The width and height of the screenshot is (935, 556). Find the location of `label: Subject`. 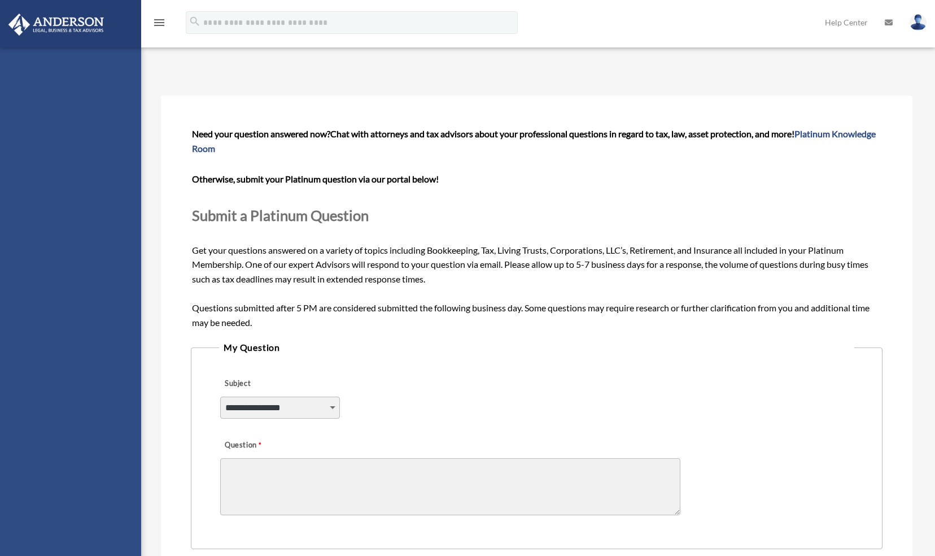

label: Subject is located at coordinates (274, 383).